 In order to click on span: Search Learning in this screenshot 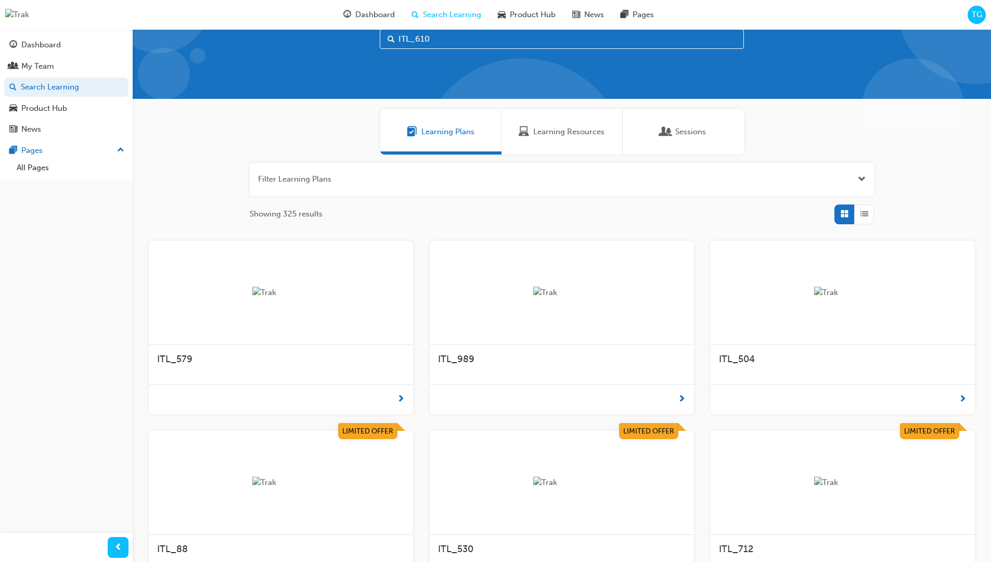, I will do `click(452, 15)`.